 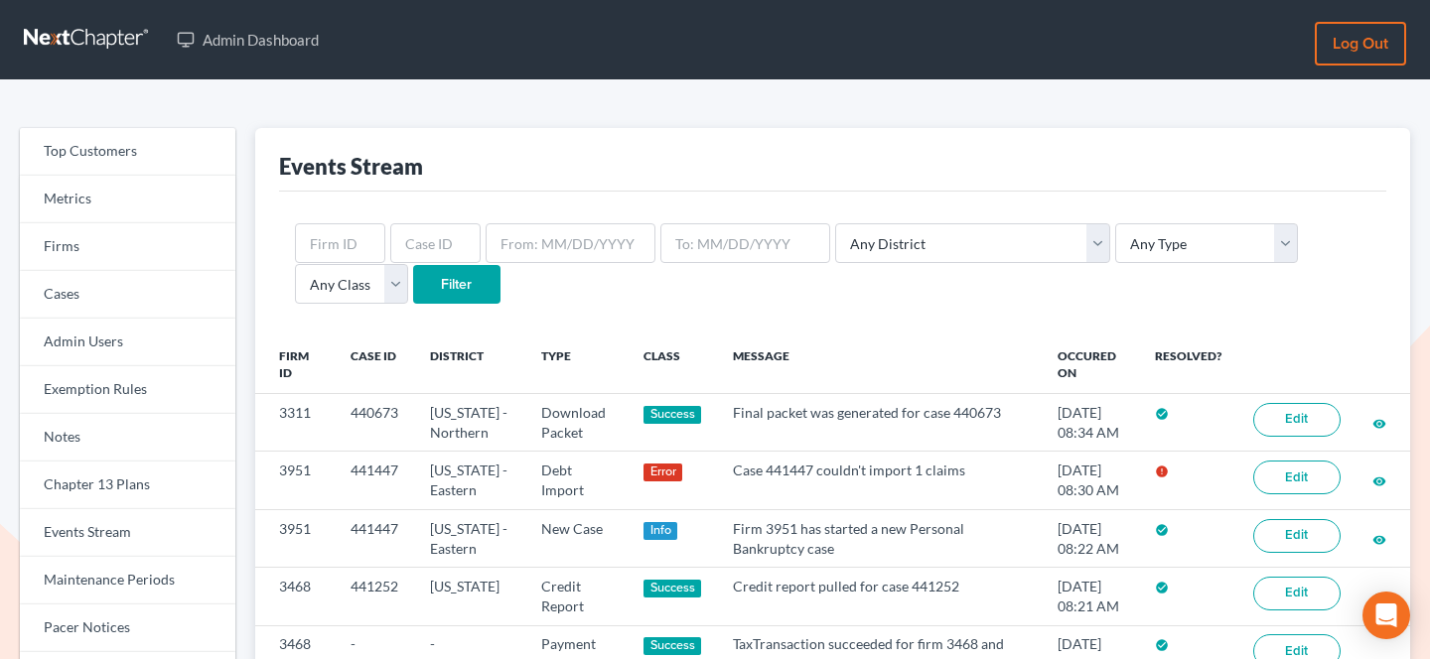 I want to click on a: Cases, so click(x=127, y=295).